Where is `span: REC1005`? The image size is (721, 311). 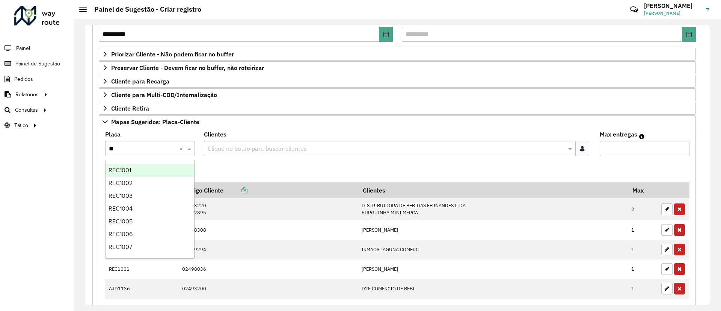 span: REC1005 is located at coordinates (121, 221).